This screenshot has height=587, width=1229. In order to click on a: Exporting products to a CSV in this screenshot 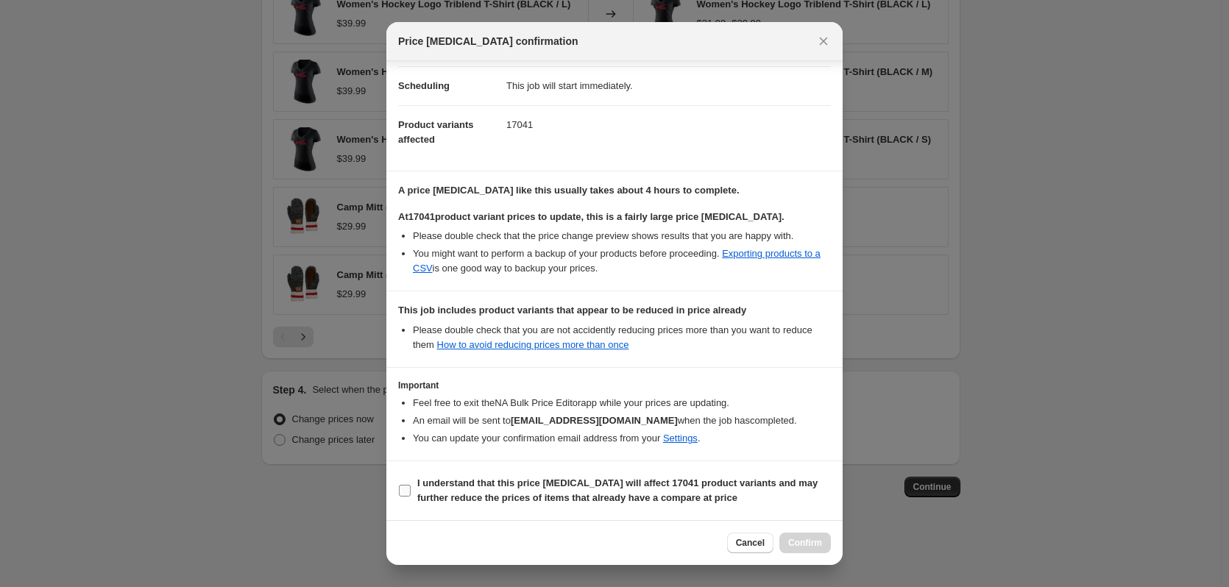, I will do `click(617, 261)`.